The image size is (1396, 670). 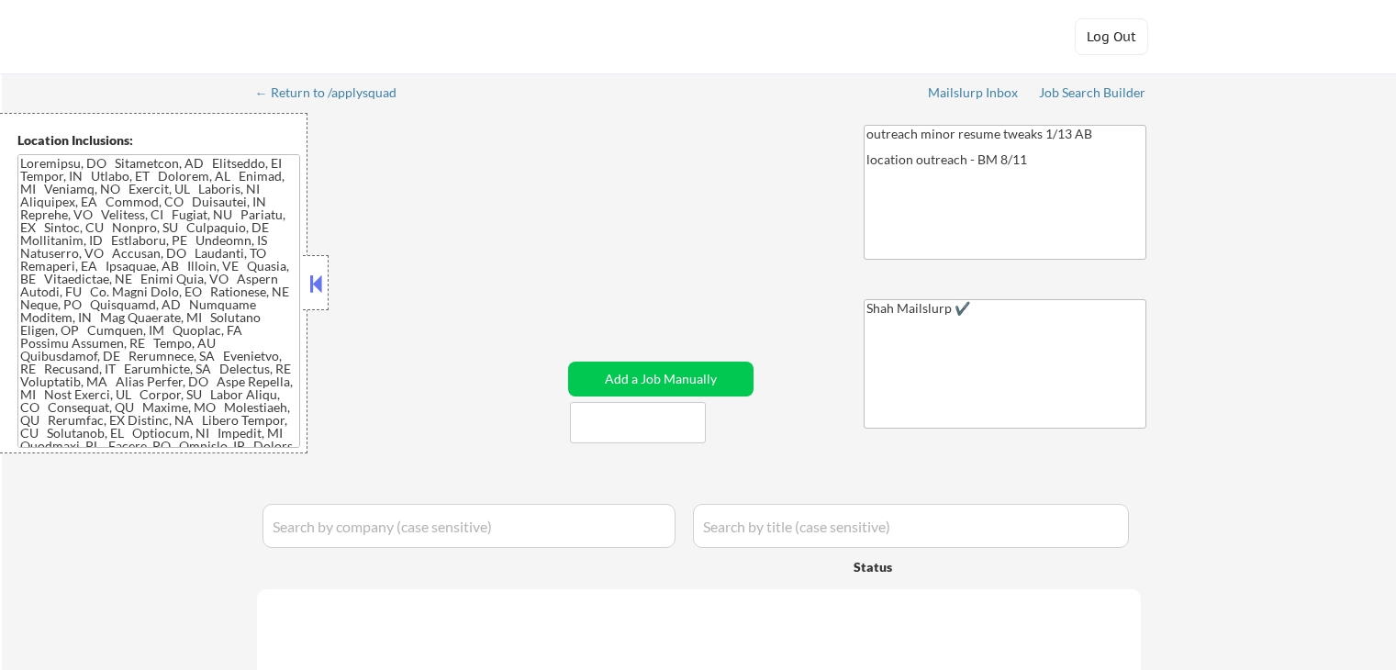 I want to click on div: Status, so click(x=932, y=566).